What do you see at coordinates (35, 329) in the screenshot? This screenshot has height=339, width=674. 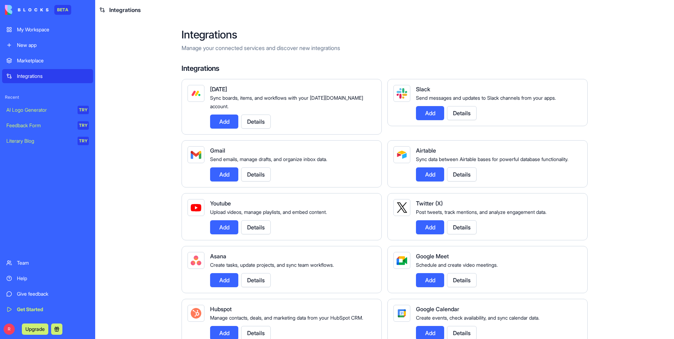 I see `button: Upgrade` at bounding box center [35, 329].